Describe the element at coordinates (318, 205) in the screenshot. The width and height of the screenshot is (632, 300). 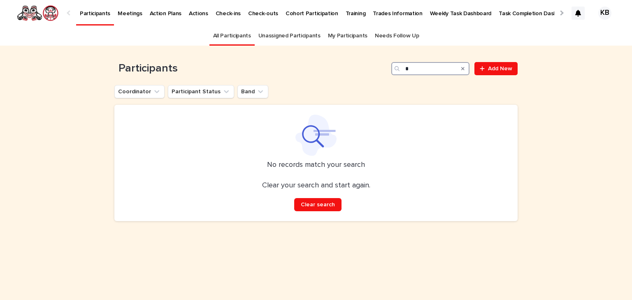
I see `button: Clear search` at that location.